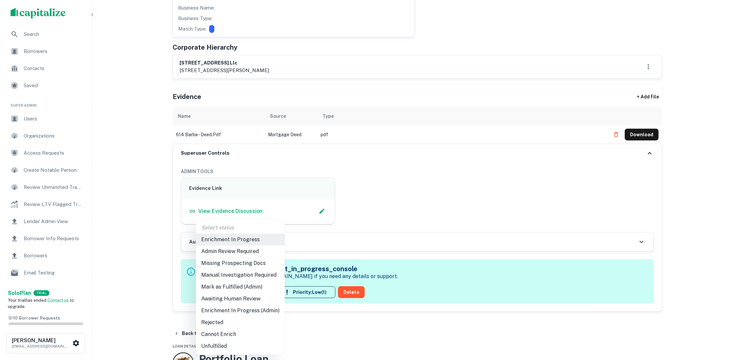 The height and width of the screenshot is (360, 750). What do you see at coordinates (240, 263) in the screenshot?
I see `li: Missing Prospecting Docs` at bounding box center [240, 263].